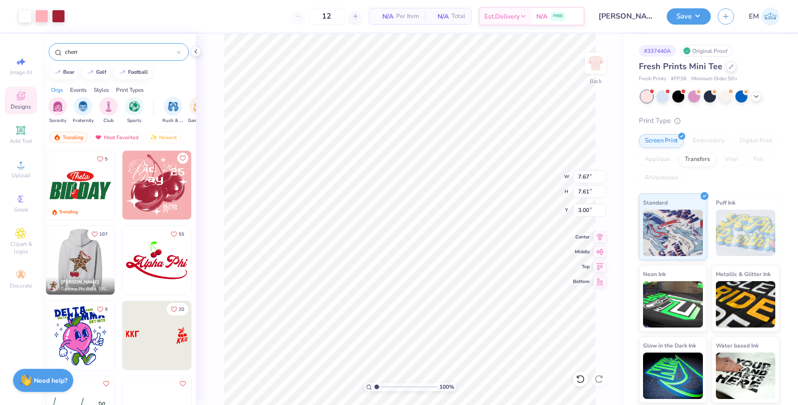  What do you see at coordinates (744, 274) in the screenshot?
I see `span: Metallic & Glitter Ink` at bounding box center [744, 274].